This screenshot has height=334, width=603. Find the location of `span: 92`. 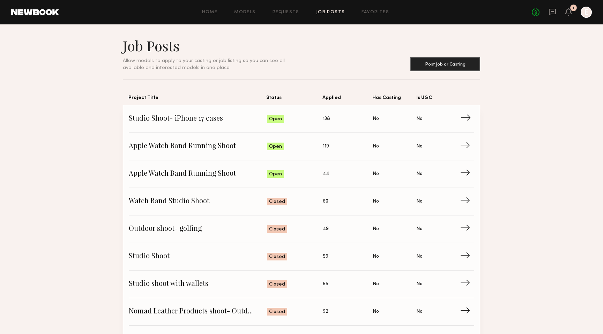

span: 92 is located at coordinates (326, 312).